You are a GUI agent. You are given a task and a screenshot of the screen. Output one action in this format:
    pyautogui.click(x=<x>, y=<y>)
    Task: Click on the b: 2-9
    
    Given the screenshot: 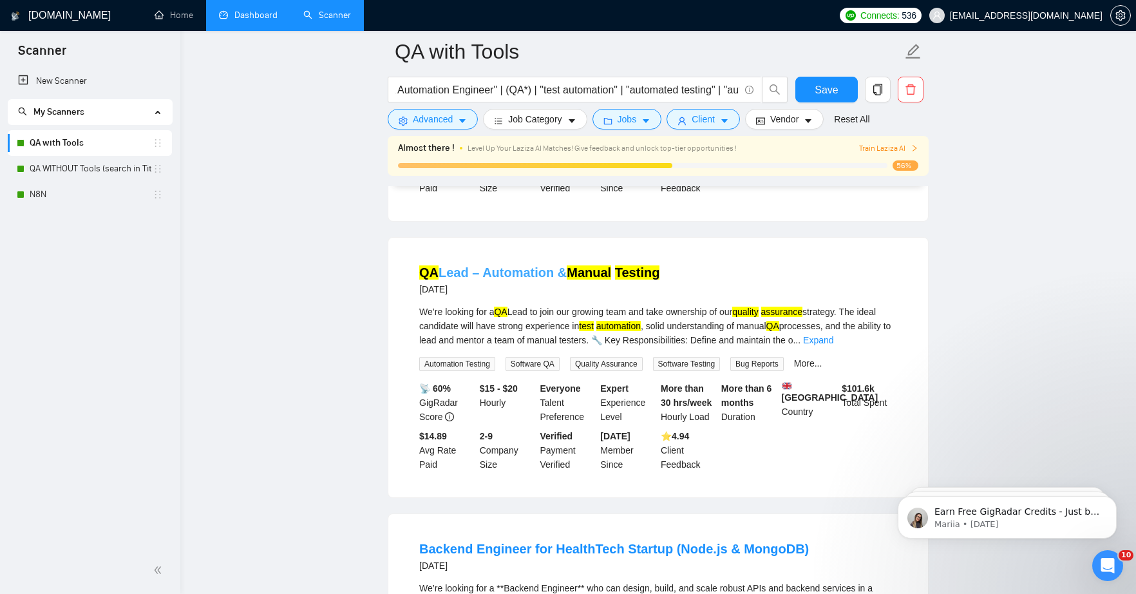 What is the action you would take?
    pyautogui.click(x=486, y=436)
    